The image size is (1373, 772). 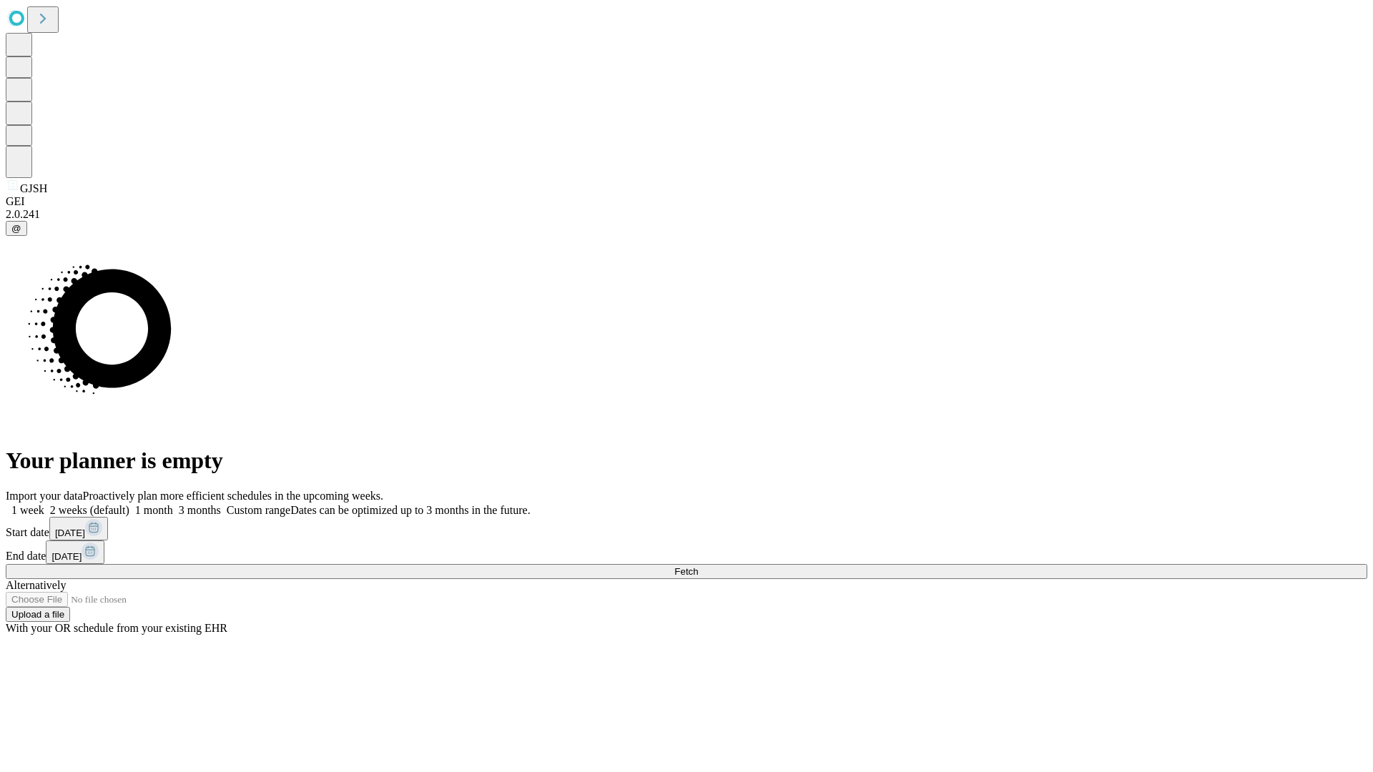 I want to click on button: Upload a file, so click(x=38, y=614).